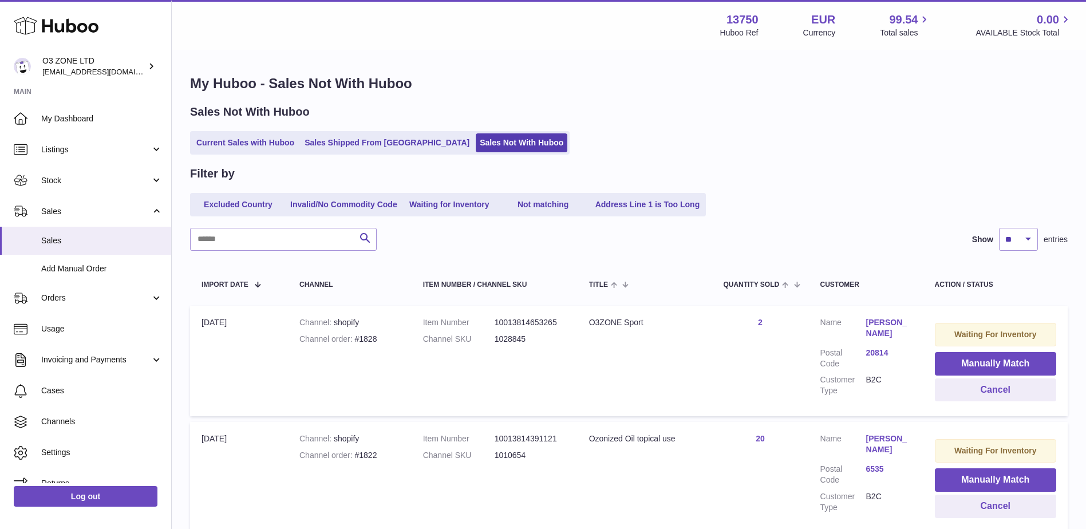 This screenshot has width=1086, height=529. Describe the element at coordinates (85, 496) in the screenshot. I see `a: Log out` at that location.